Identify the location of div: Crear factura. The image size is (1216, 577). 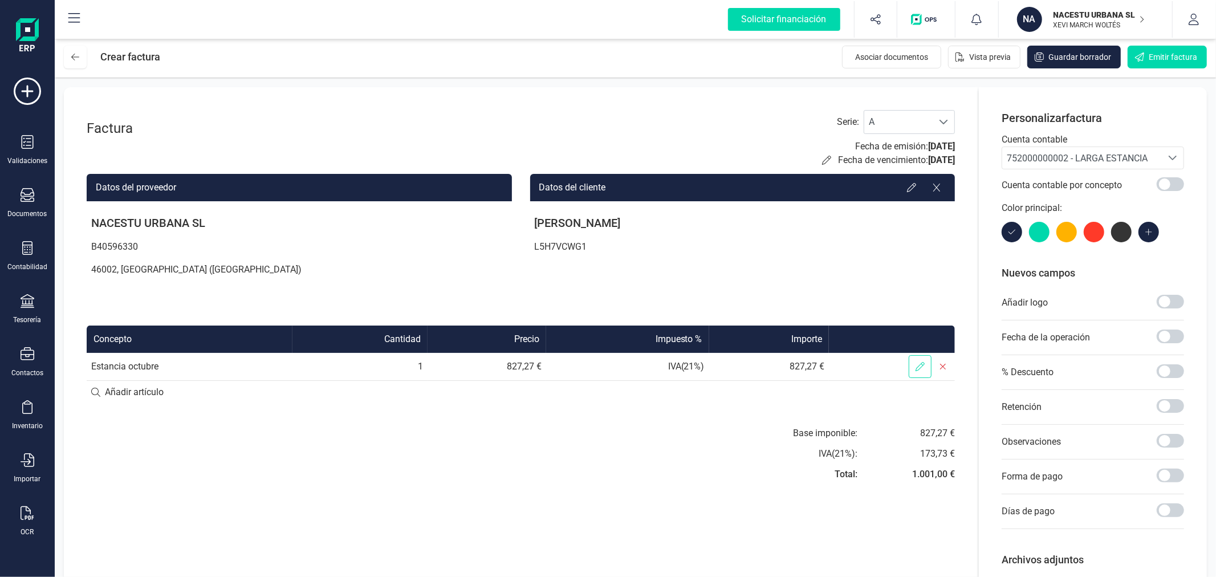
(130, 57).